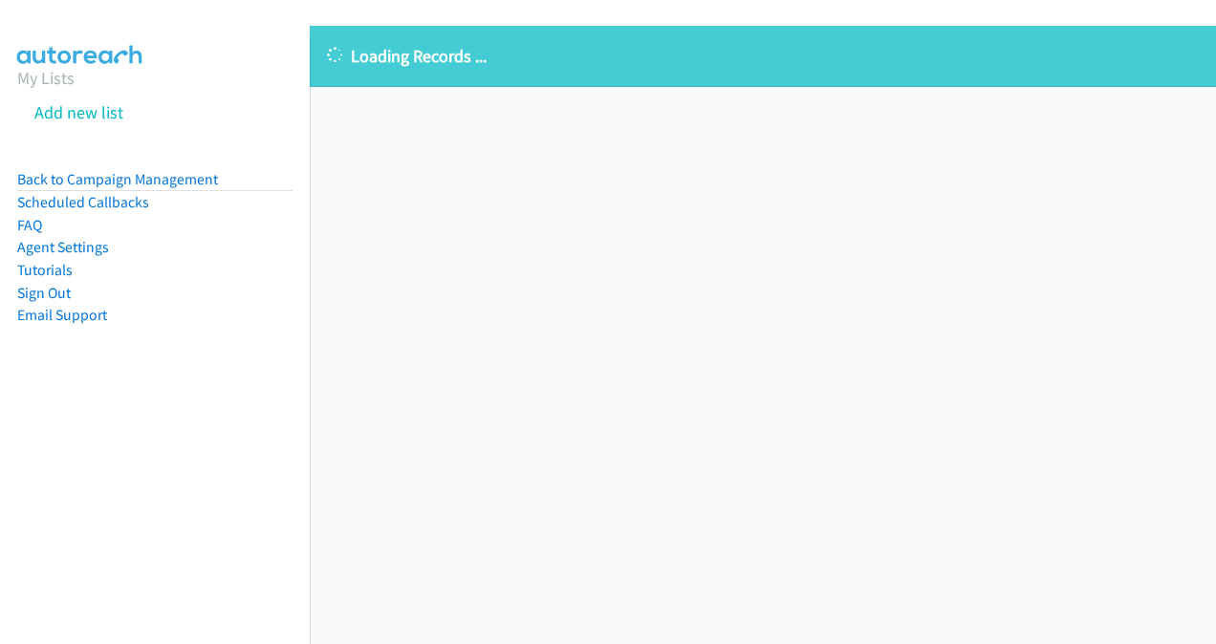  Describe the element at coordinates (763, 55) in the screenshot. I see `p: Loading Records ...` at that location.